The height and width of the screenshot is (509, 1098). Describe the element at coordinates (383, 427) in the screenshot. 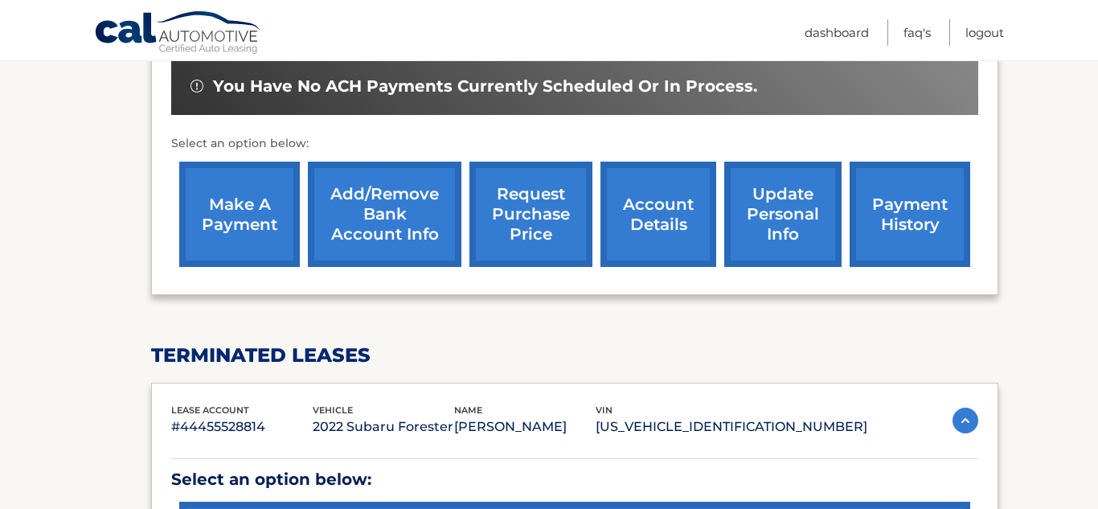

I see `p: 2022 Subaru Forester` at that location.